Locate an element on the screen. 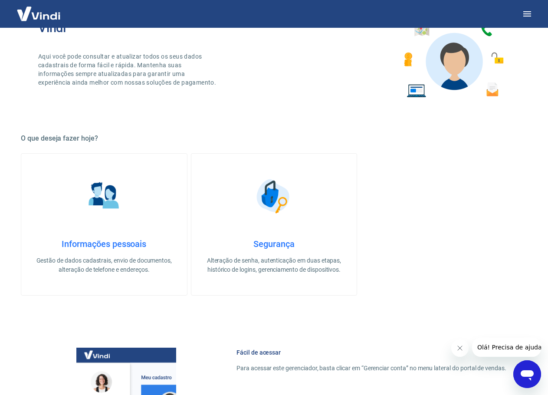 The image size is (548, 395). p: Alteração de senha, autenticação em duas etapas, histórico de logins, gerenciamento de dispositivos. is located at coordinates (274, 265).